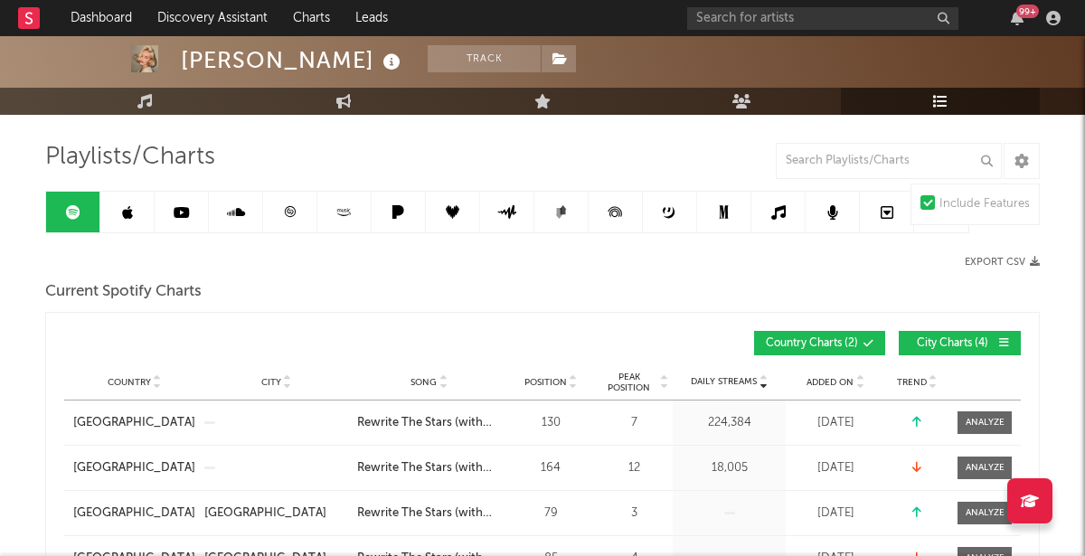  What do you see at coordinates (484, 59) in the screenshot?
I see `button: Track` at bounding box center [484, 59].